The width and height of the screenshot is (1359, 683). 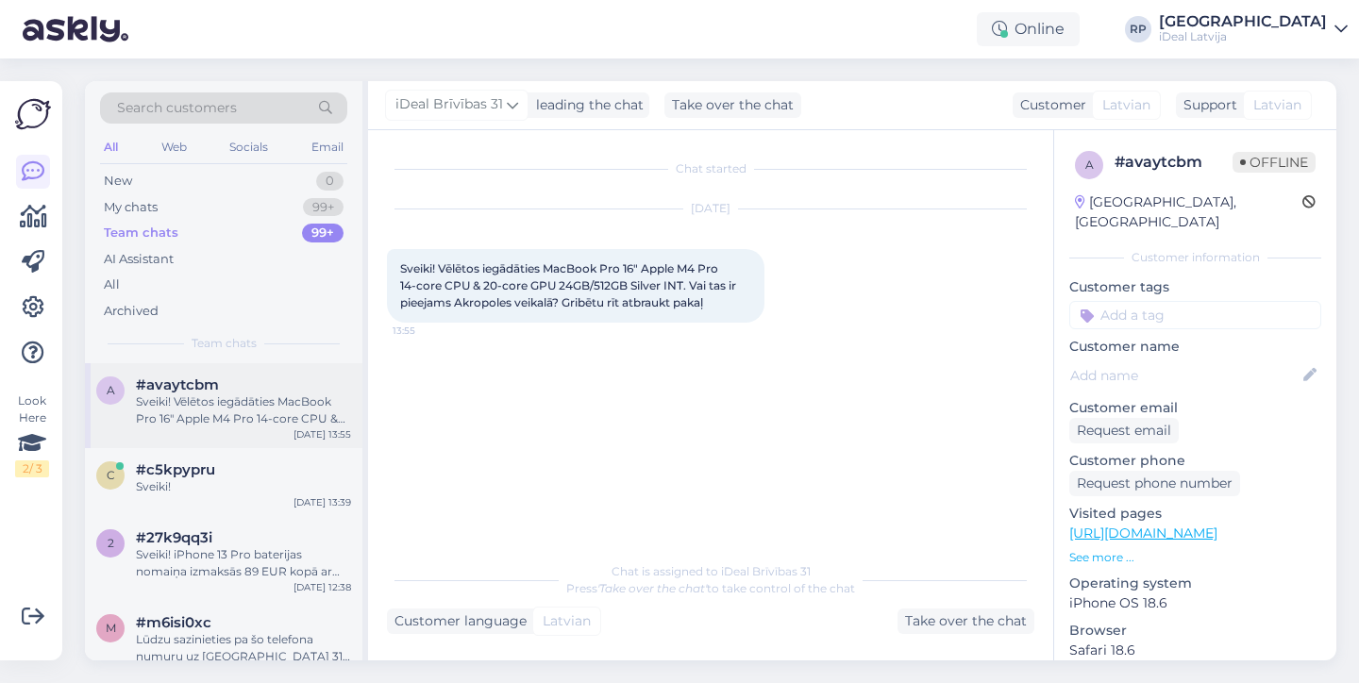 What do you see at coordinates (569, 285) in the screenshot?
I see `span: Sveiki! Vēlētos iegādāties MacBook Pro 16" Apple M4 Pro 14‑core CPU & 20‑core GPU 24GB/512GB Silv...` at bounding box center [569, 285].